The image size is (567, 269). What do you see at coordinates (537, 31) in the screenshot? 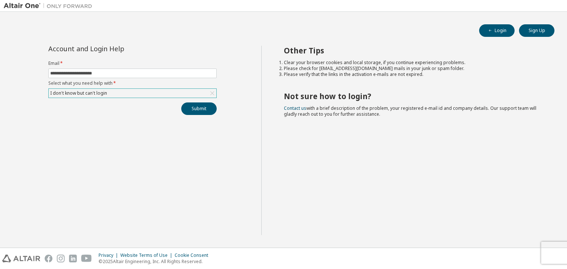
I see `button: Sign Up` at bounding box center [537, 31].